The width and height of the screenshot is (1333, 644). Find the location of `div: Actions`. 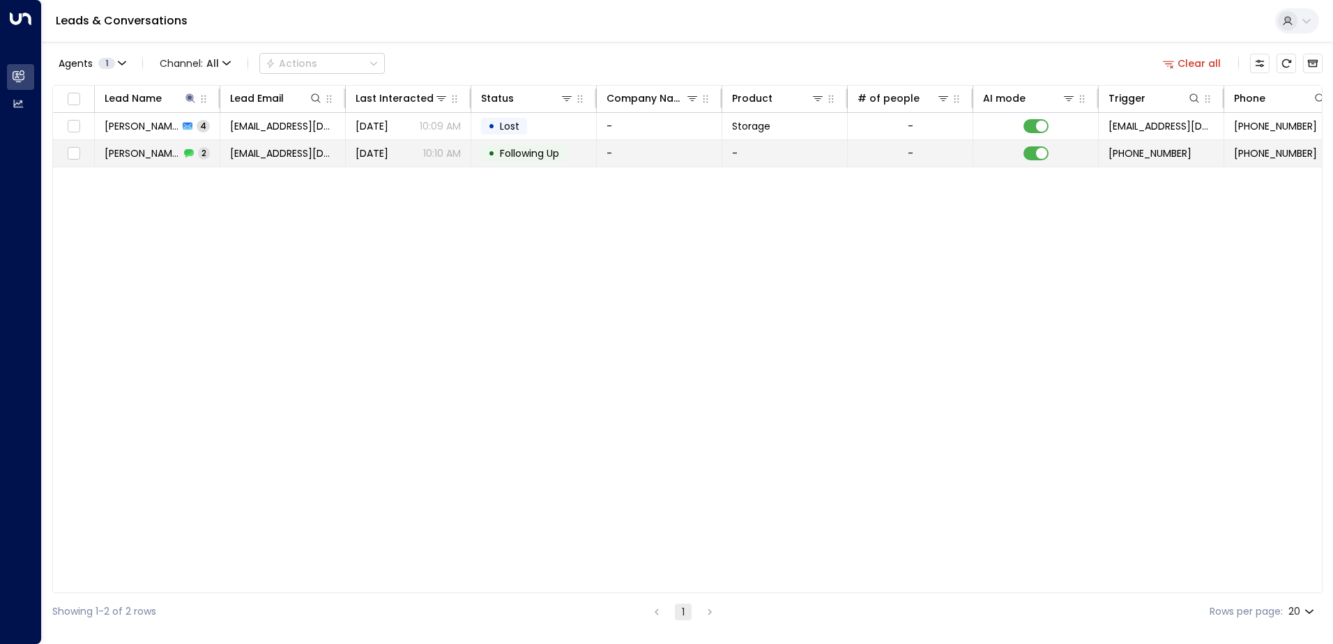

div: Actions is located at coordinates (291, 63).